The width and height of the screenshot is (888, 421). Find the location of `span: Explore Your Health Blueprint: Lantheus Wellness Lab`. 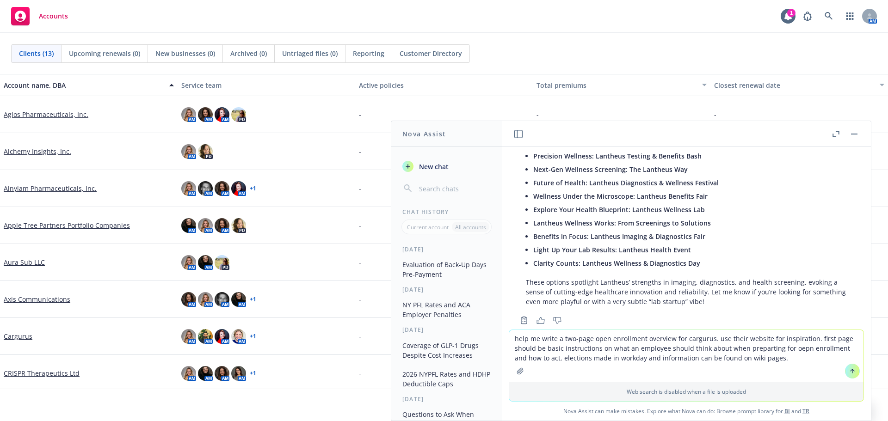

span: Explore Your Health Blueprint: Lantheus Wellness Lab is located at coordinates (619, 210).